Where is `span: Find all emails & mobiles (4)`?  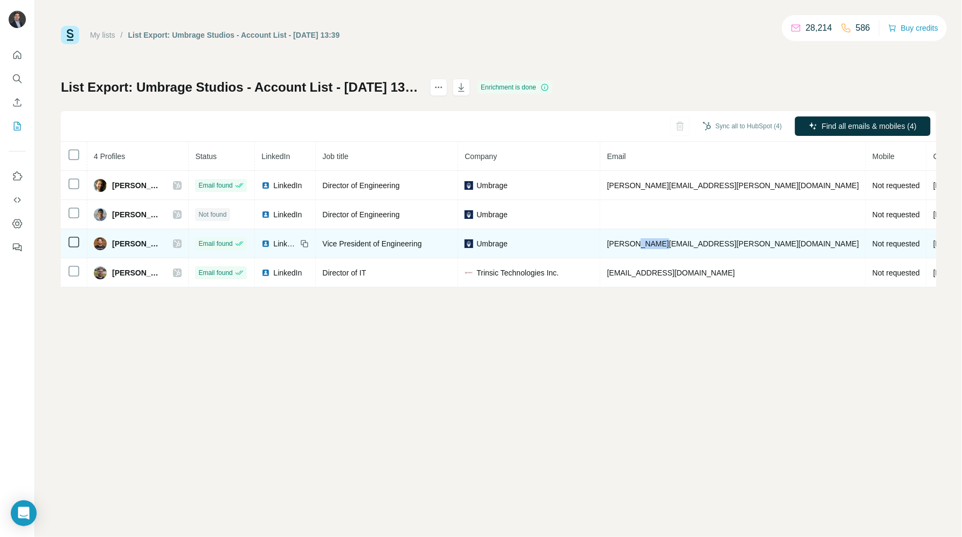
span: Find all emails & mobiles (4) is located at coordinates (869, 126).